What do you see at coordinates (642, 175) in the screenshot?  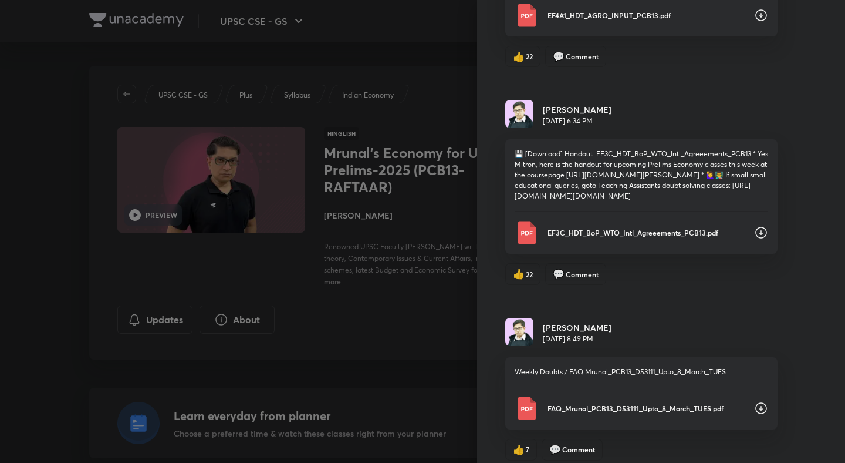 I see `p: 💾 [Download] Handout: EF3C_HDT_BoP_WTO_Intl_Agreeements_PCB13 * Yes Mitron, here is the handout f...` at bounding box center [642, 175].